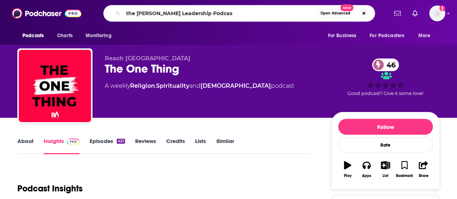 Image resolution: width=457 pixels, height=199 pixels. What do you see at coordinates (65, 36) in the screenshot?
I see `a: Charts` at bounding box center [65, 36].